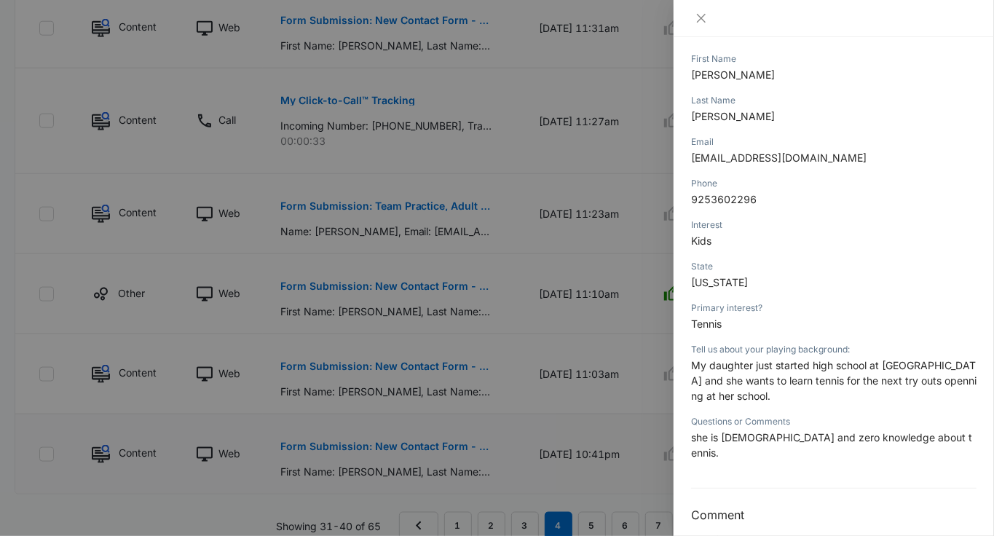  I want to click on span: 9253602296, so click(724, 199).